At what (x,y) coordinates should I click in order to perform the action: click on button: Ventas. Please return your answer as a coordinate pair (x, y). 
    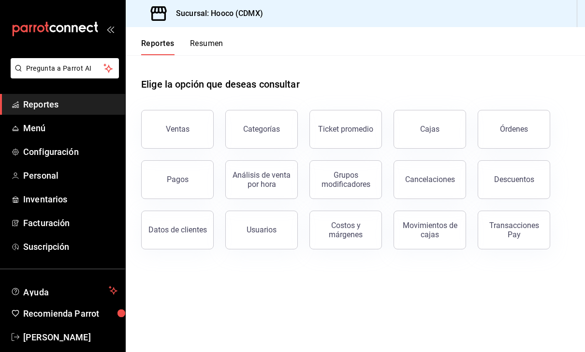
    Looking at the image, I should click on (178, 129).